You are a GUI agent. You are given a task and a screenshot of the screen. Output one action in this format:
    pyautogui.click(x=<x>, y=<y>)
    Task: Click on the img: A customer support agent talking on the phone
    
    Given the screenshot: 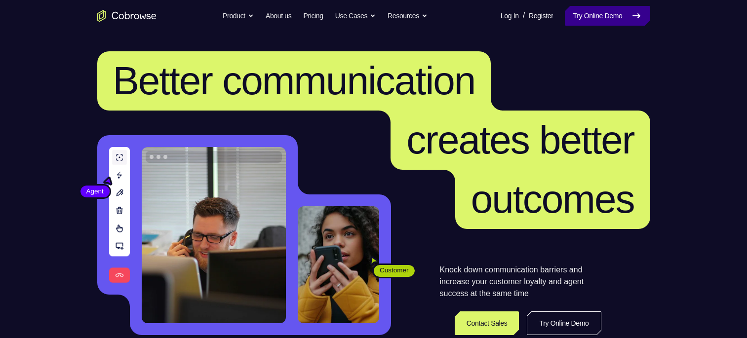 What is the action you would take?
    pyautogui.click(x=214, y=235)
    